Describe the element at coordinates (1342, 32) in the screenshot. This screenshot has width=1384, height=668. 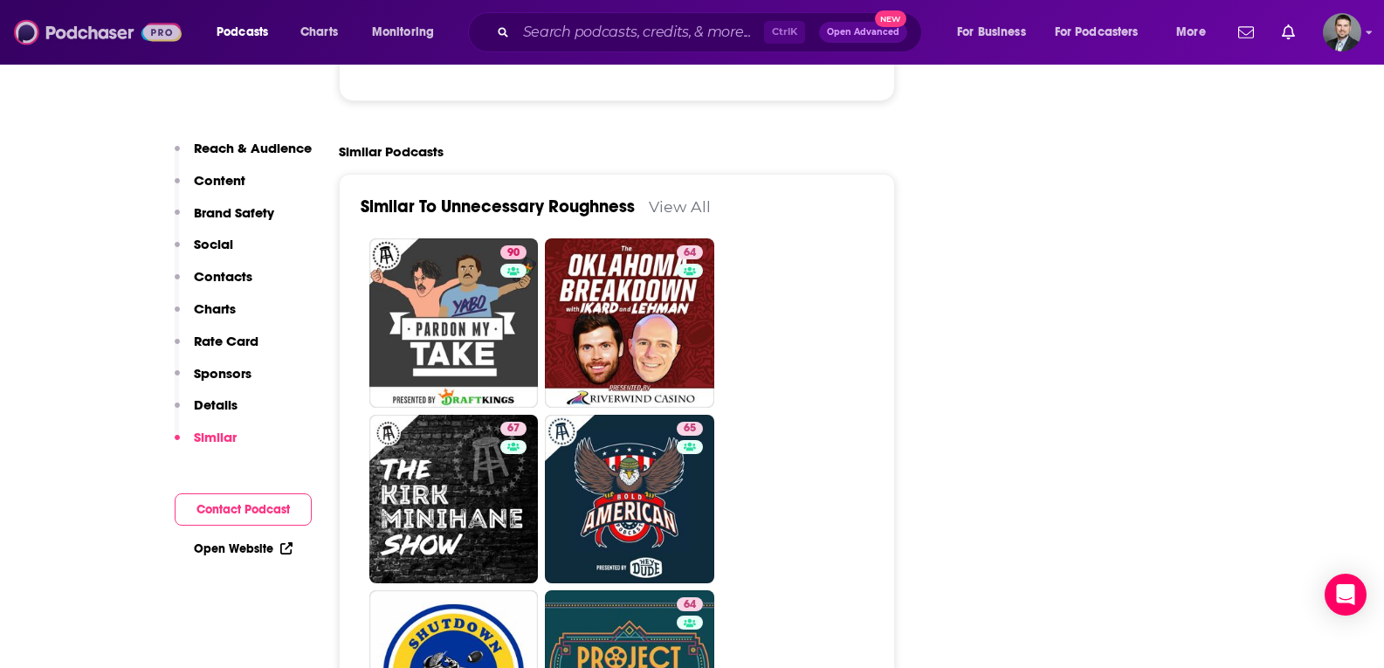
I see `span: Logged in as sstewart9` at that location.